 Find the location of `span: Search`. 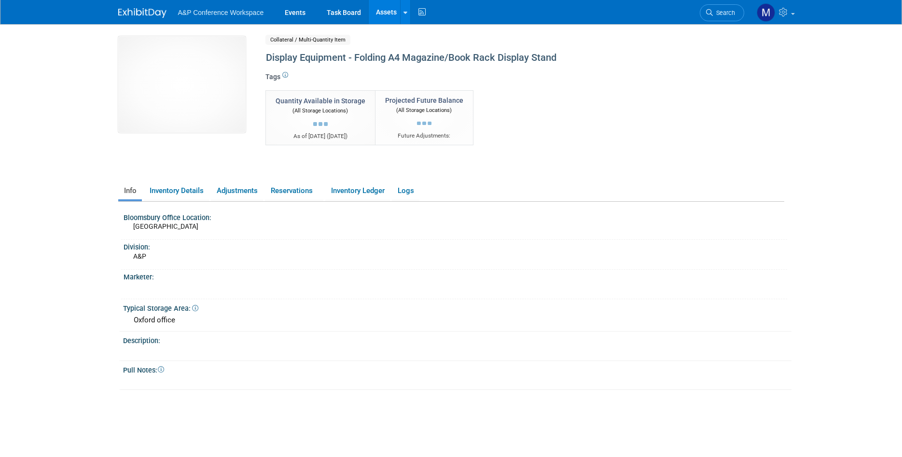

span: Search is located at coordinates (724, 13).